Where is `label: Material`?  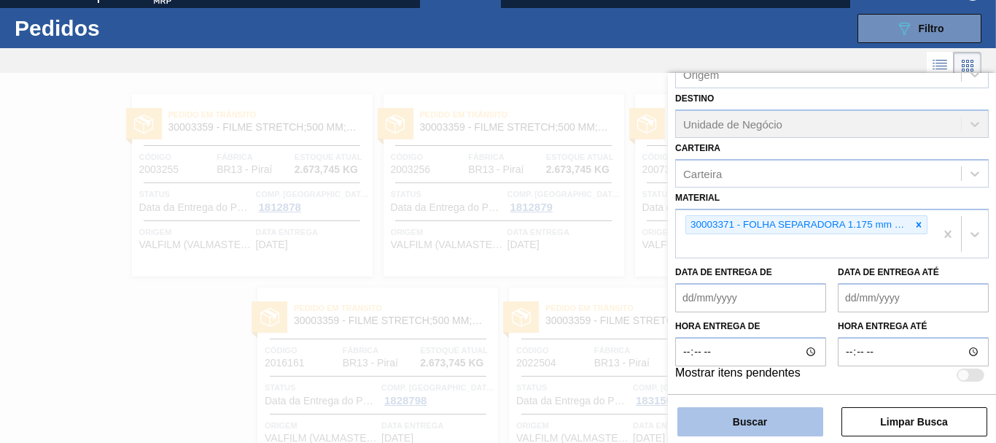
label: Material is located at coordinates (697, 198).